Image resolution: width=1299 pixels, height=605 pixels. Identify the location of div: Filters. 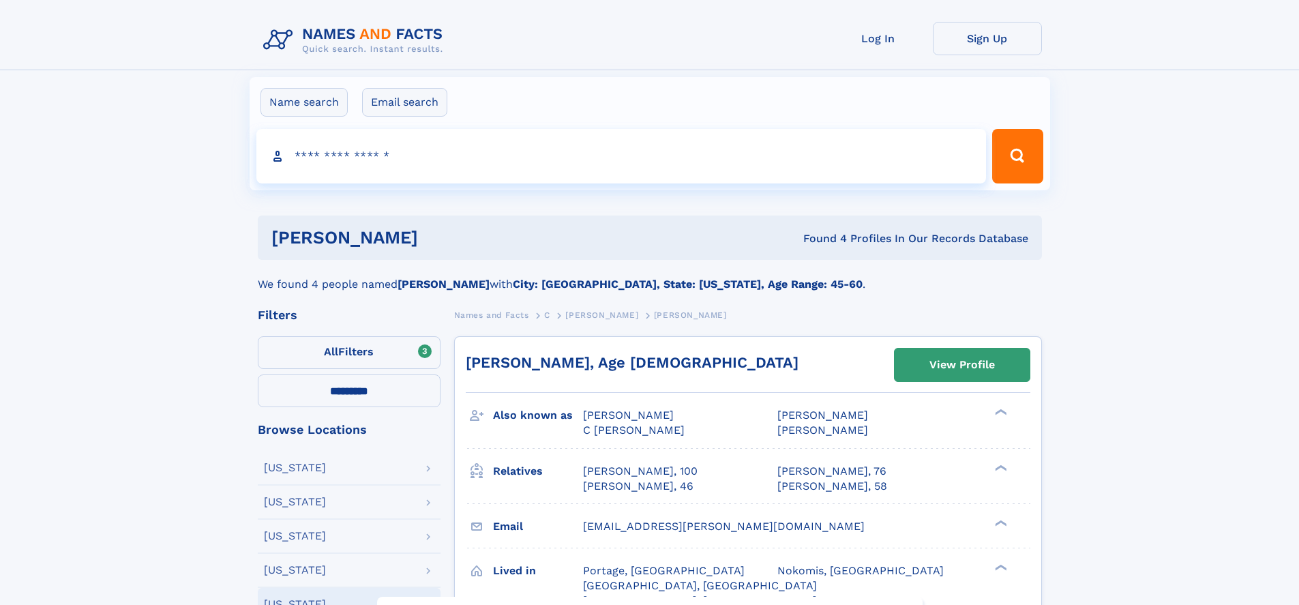
(349, 315).